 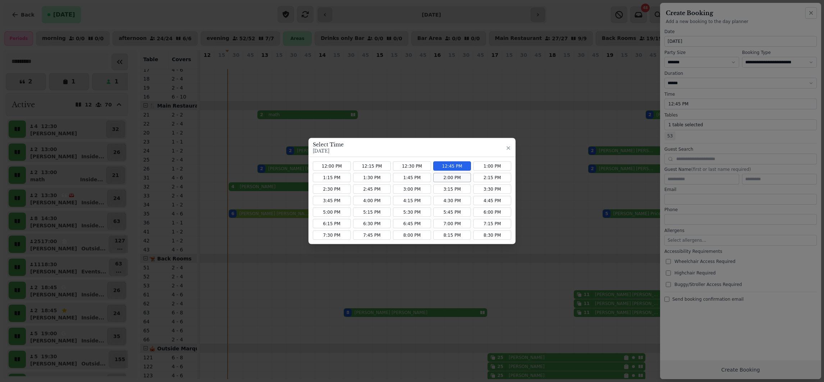 I want to click on button: 5:00 PM, so click(x=332, y=212).